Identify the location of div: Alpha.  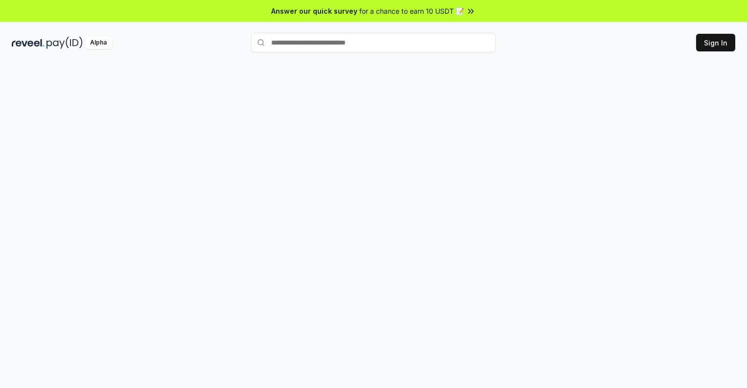
(98, 43).